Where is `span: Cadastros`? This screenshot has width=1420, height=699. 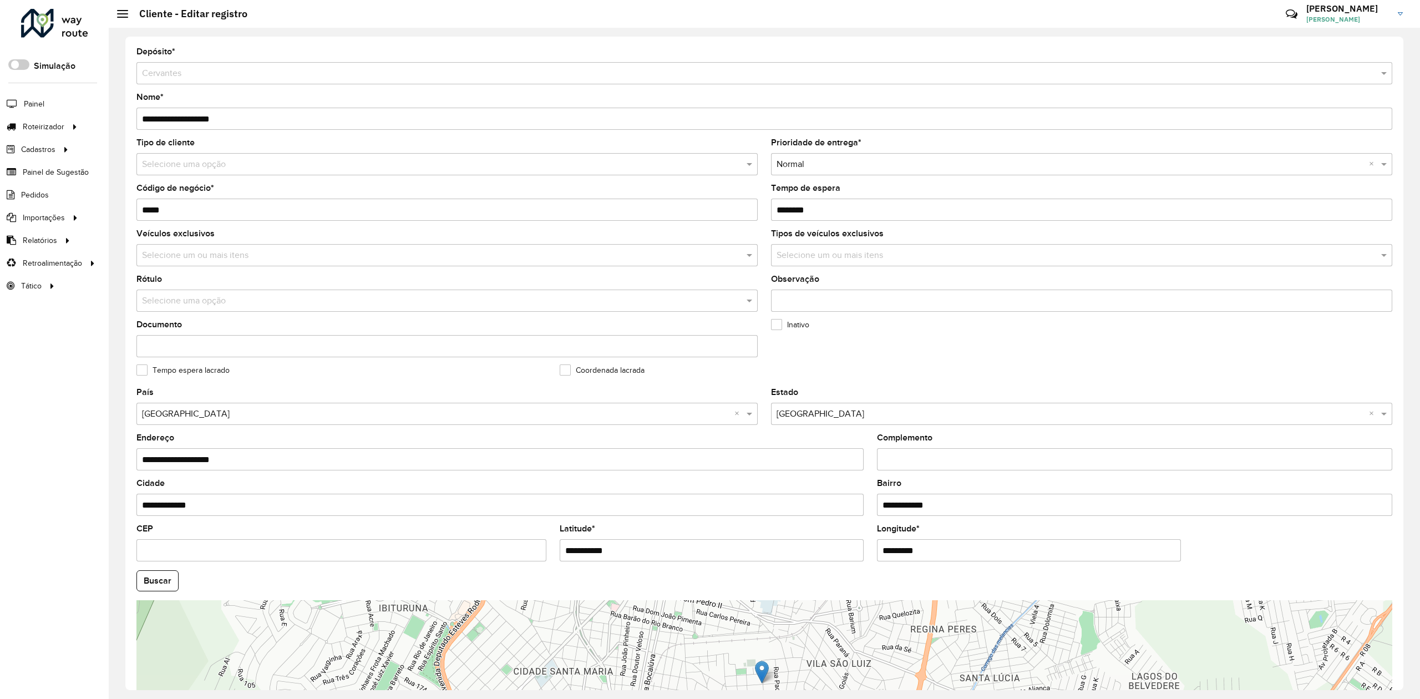
span: Cadastros is located at coordinates (38, 149).